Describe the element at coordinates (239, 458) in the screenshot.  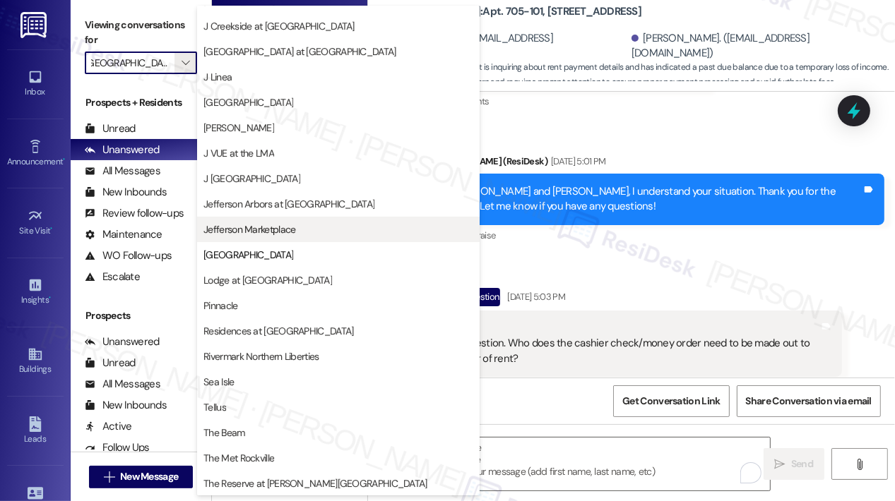
I see `span: The Met Rockville` at that location.